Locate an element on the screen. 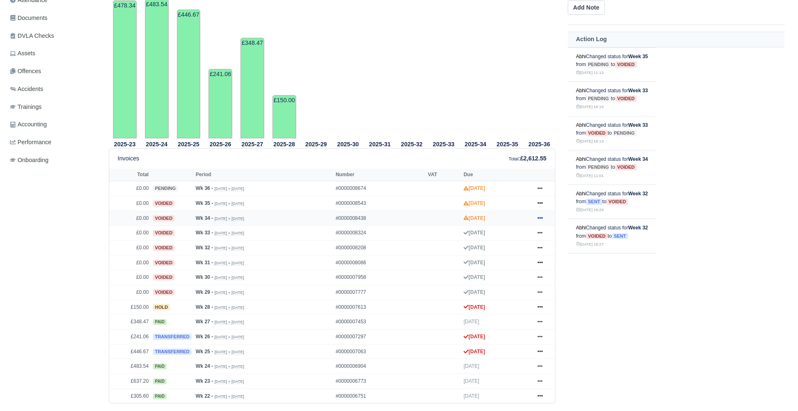  div: Chat Widget is located at coordinates (723, 362).